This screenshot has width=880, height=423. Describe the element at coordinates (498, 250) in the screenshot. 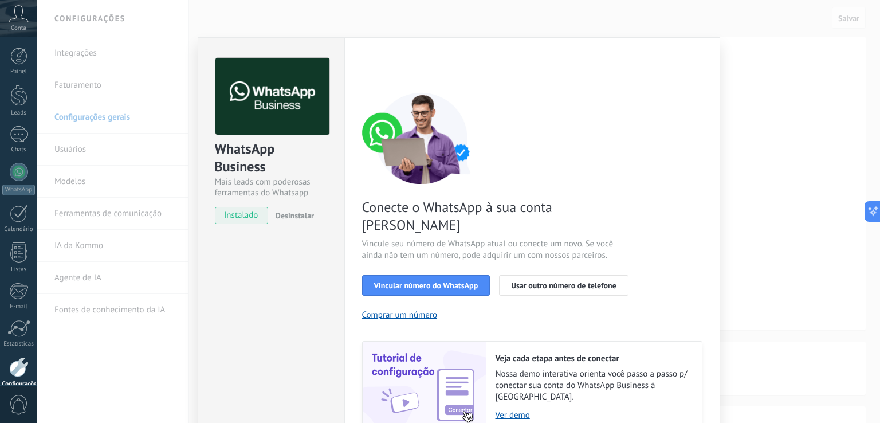

I see `span: Vincule seu número de WhatsApp atual ou conecte um novo. Se você ainda não tem um número, pode ad...` at that location.